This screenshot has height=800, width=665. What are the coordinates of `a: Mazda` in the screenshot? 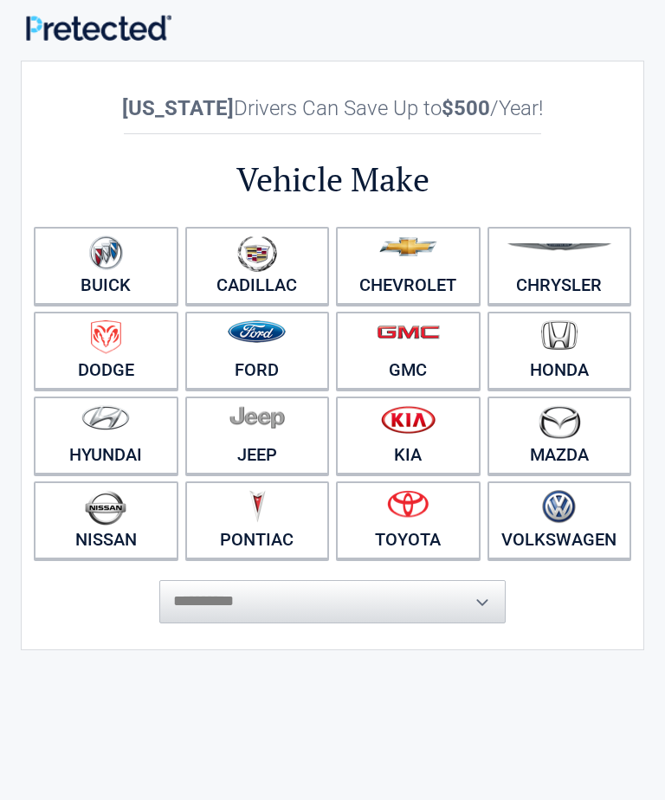 It's located at (559, 436).